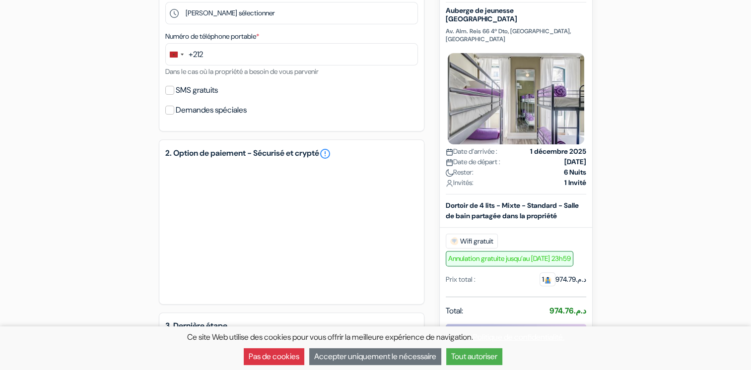  Describe the element at coordinates (291, 325) in the screenshot. I see `h5: 3. Dernière étape` at that location.